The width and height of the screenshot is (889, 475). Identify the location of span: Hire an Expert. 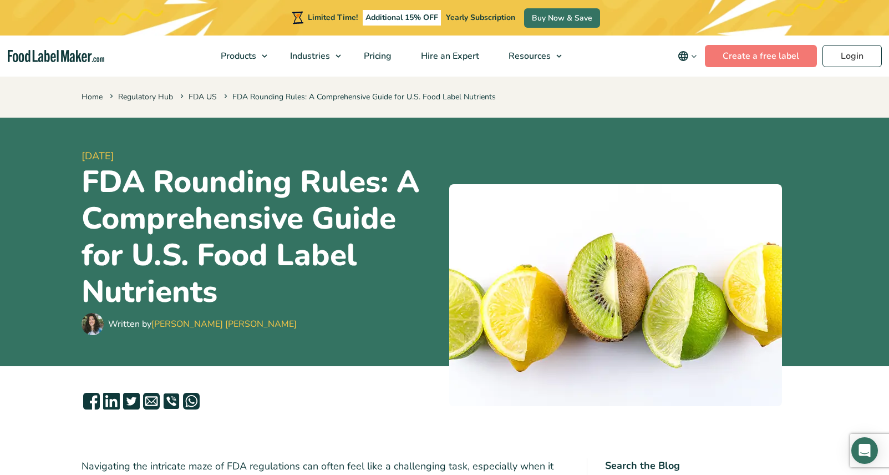
(449, 56).